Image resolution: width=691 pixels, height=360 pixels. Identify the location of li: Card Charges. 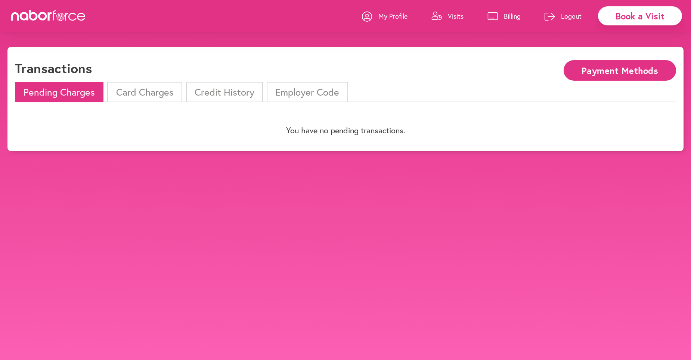
(144, 92).